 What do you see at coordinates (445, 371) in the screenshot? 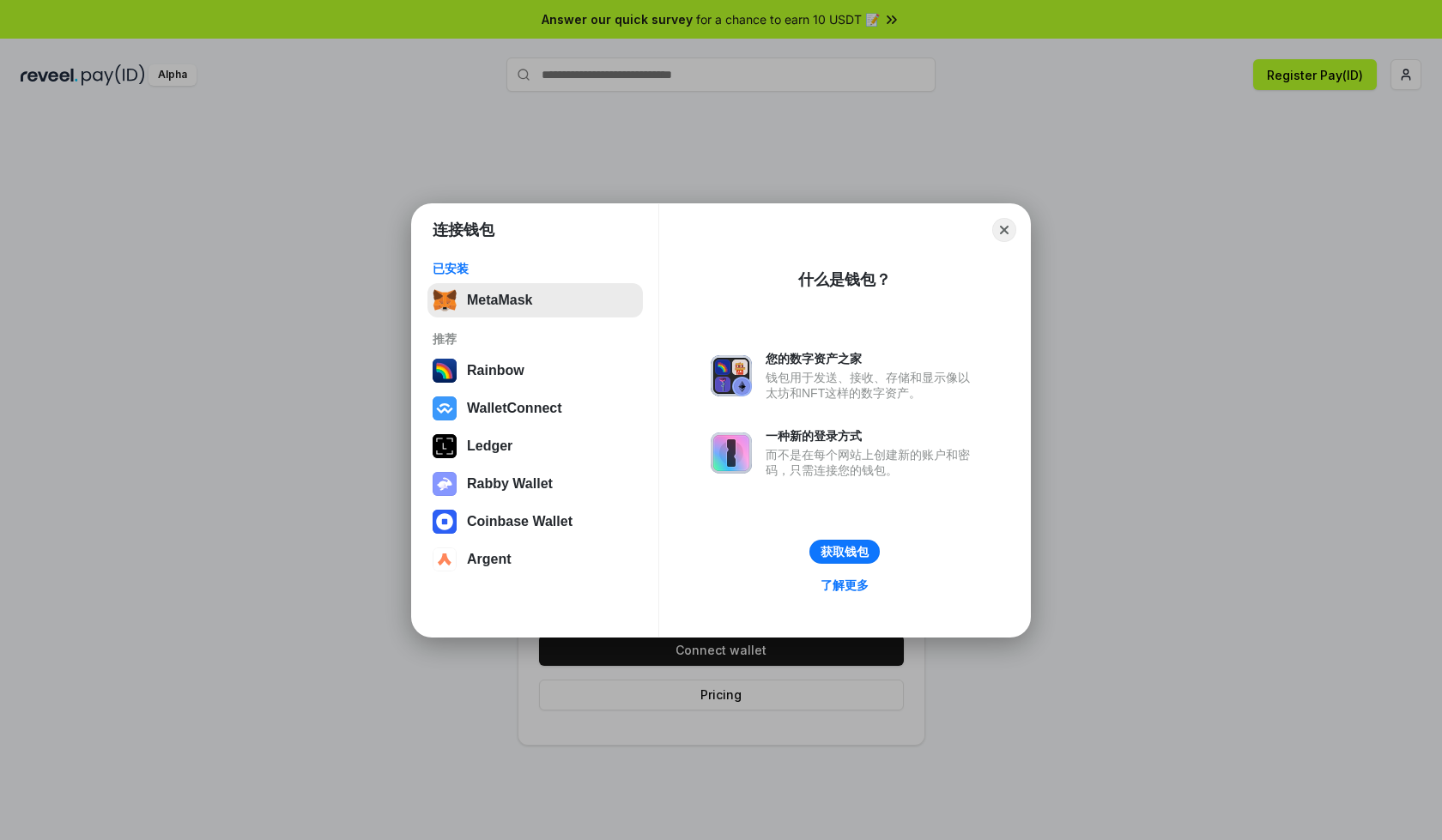
I see `img: svg+xml,%3Csvg%20width%3D%22120%22%20height%3D%22120%22%20viewBox%3D%220%200%20120%20120%22%20fil...` at bounding box center [445, 371].